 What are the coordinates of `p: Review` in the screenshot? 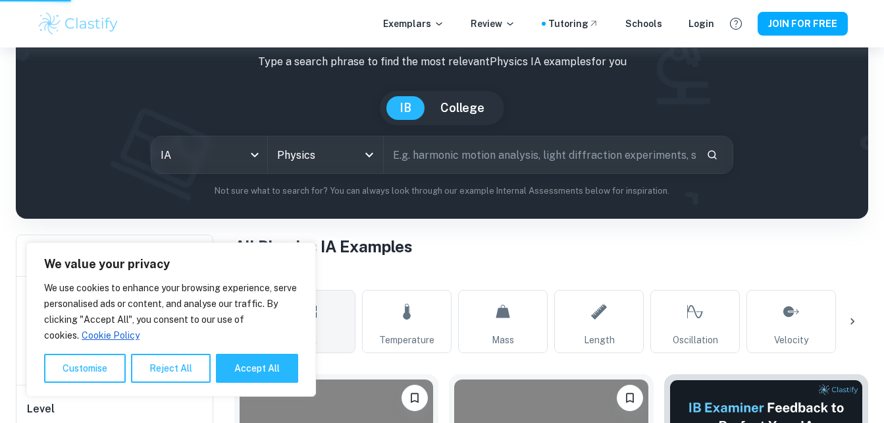 It's located at (493, 24).